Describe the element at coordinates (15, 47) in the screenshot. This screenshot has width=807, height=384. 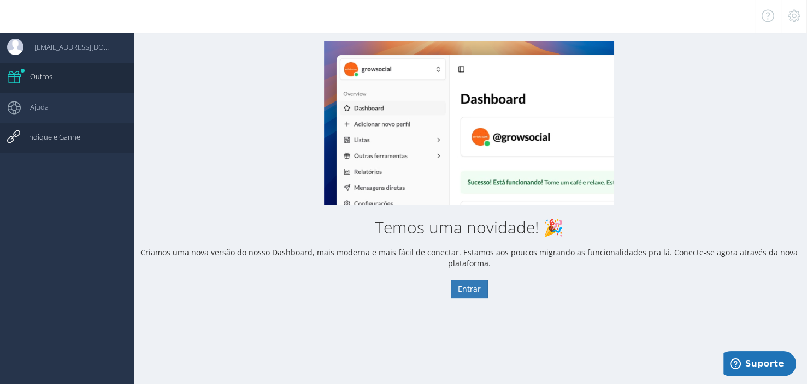
I see `img: User Image` at that location.